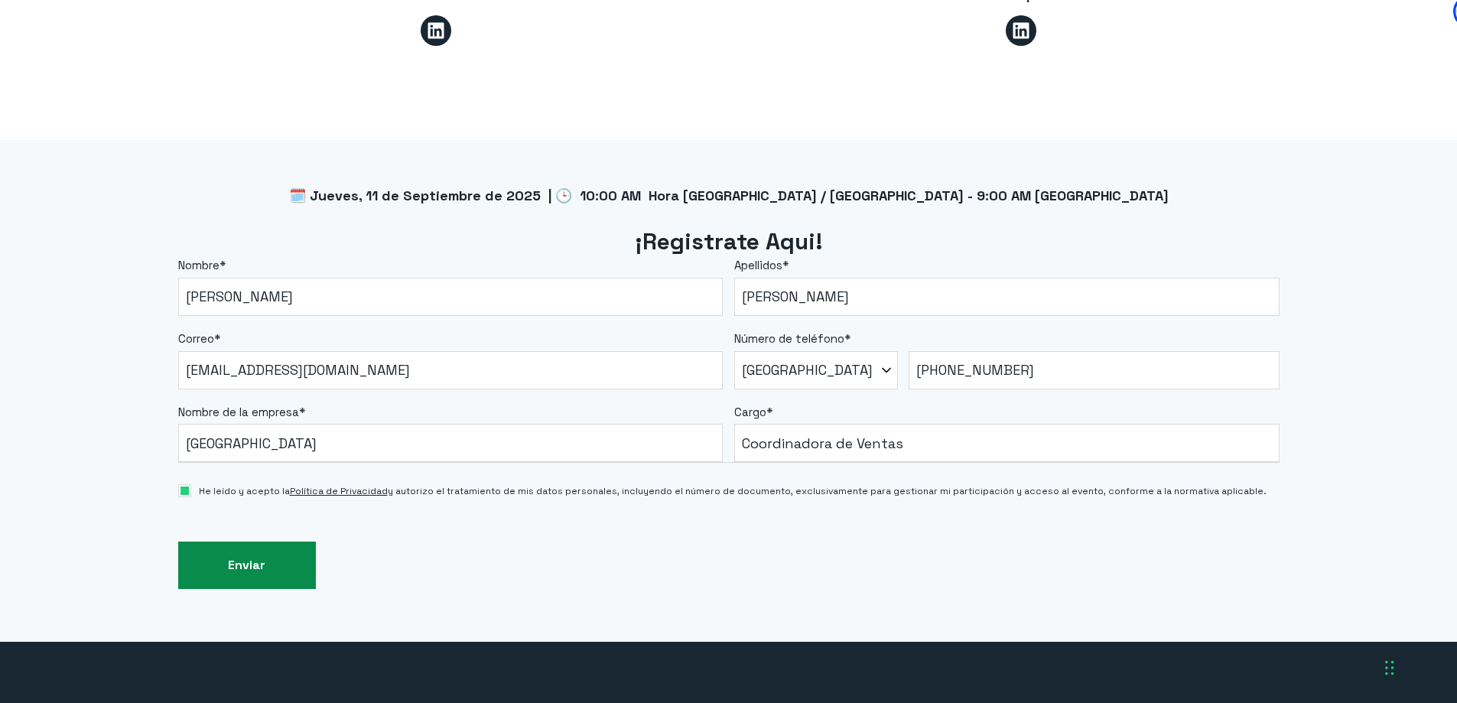  I want to click on input: He leído y acepto laPolítica de Privacidady autorizo el tratamiento de mis datos personales, incl..., so click(184, 490).